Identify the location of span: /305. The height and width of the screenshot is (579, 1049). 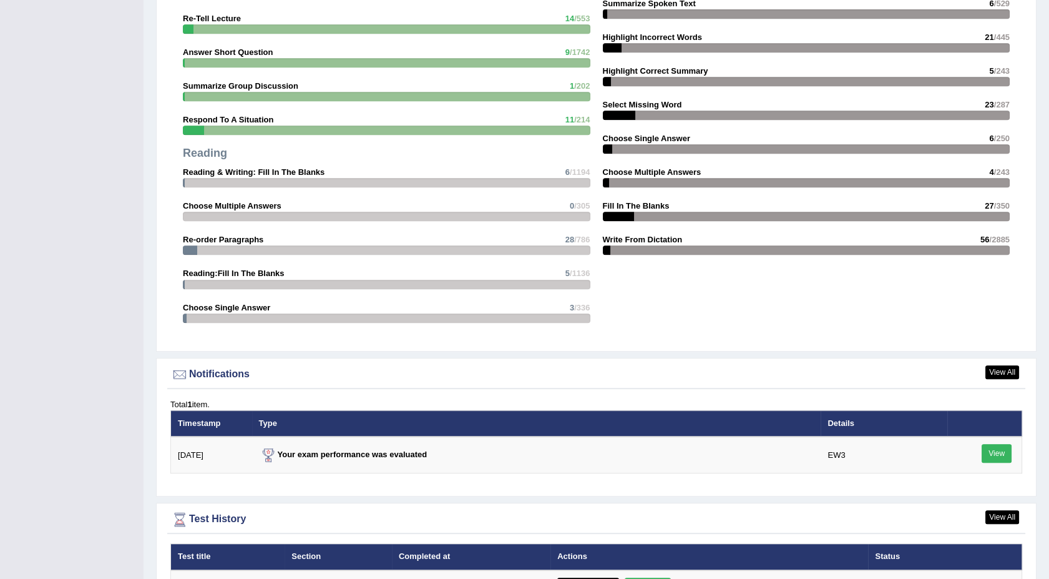
(582, 205).